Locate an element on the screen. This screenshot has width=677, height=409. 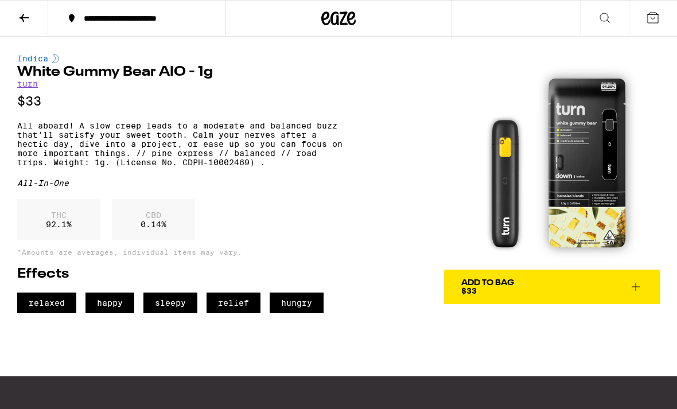
p: THC is located at coordinates (59, 215).